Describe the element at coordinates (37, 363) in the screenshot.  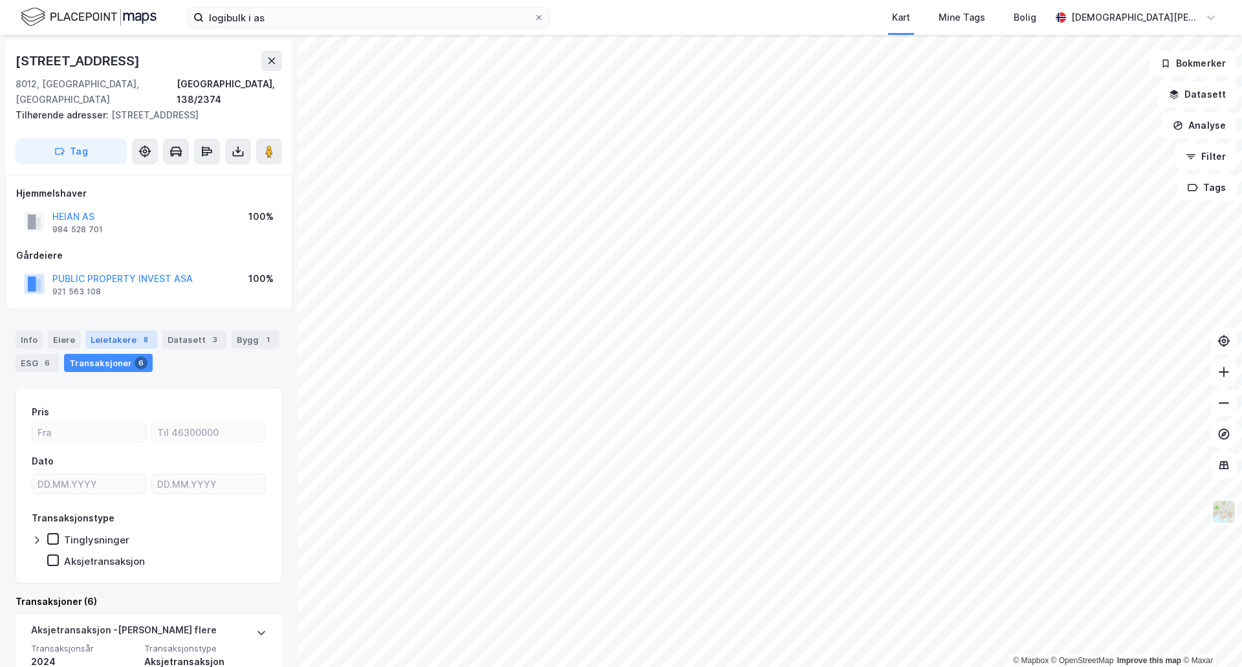
I see `div: ESG` at that location.